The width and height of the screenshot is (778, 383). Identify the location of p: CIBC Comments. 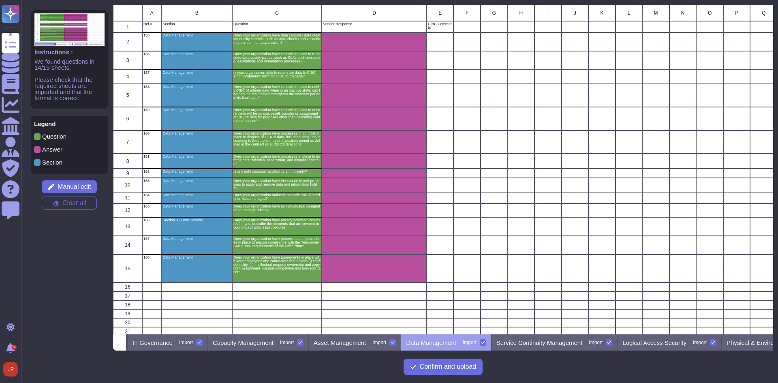
(440, 26).